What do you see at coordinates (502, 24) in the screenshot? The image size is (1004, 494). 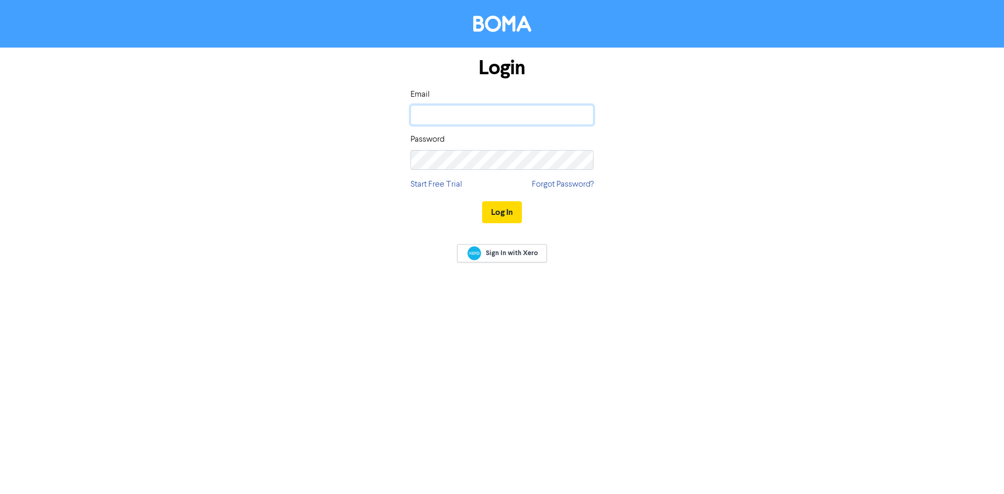 I see `img: BOMA Logo` at bounding box center [502, 24].